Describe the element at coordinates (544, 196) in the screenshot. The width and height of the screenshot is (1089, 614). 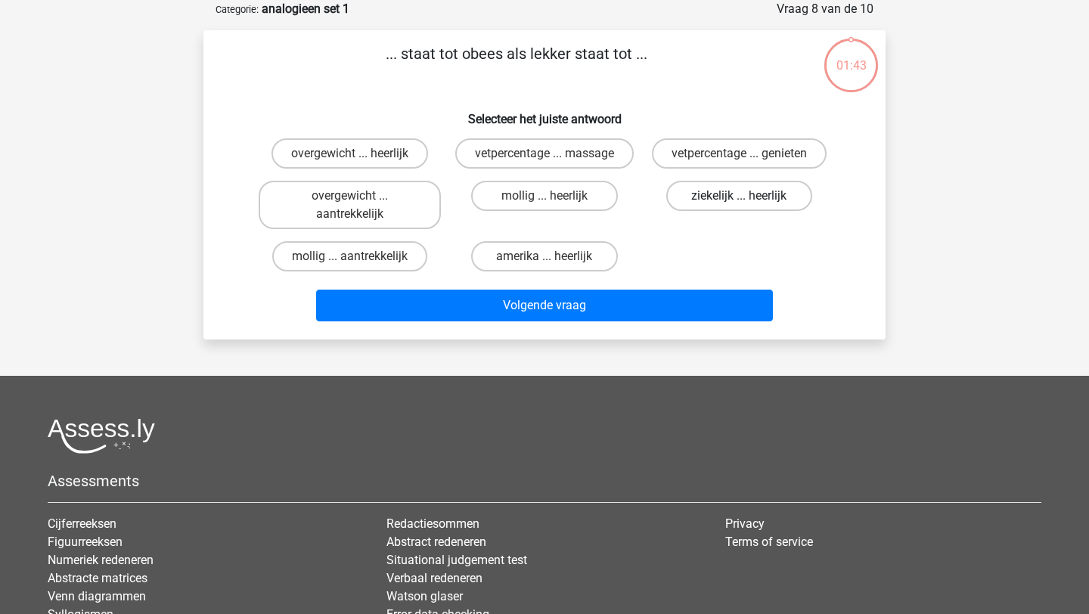
I see `label: mollig ... heerlijk` at that location.